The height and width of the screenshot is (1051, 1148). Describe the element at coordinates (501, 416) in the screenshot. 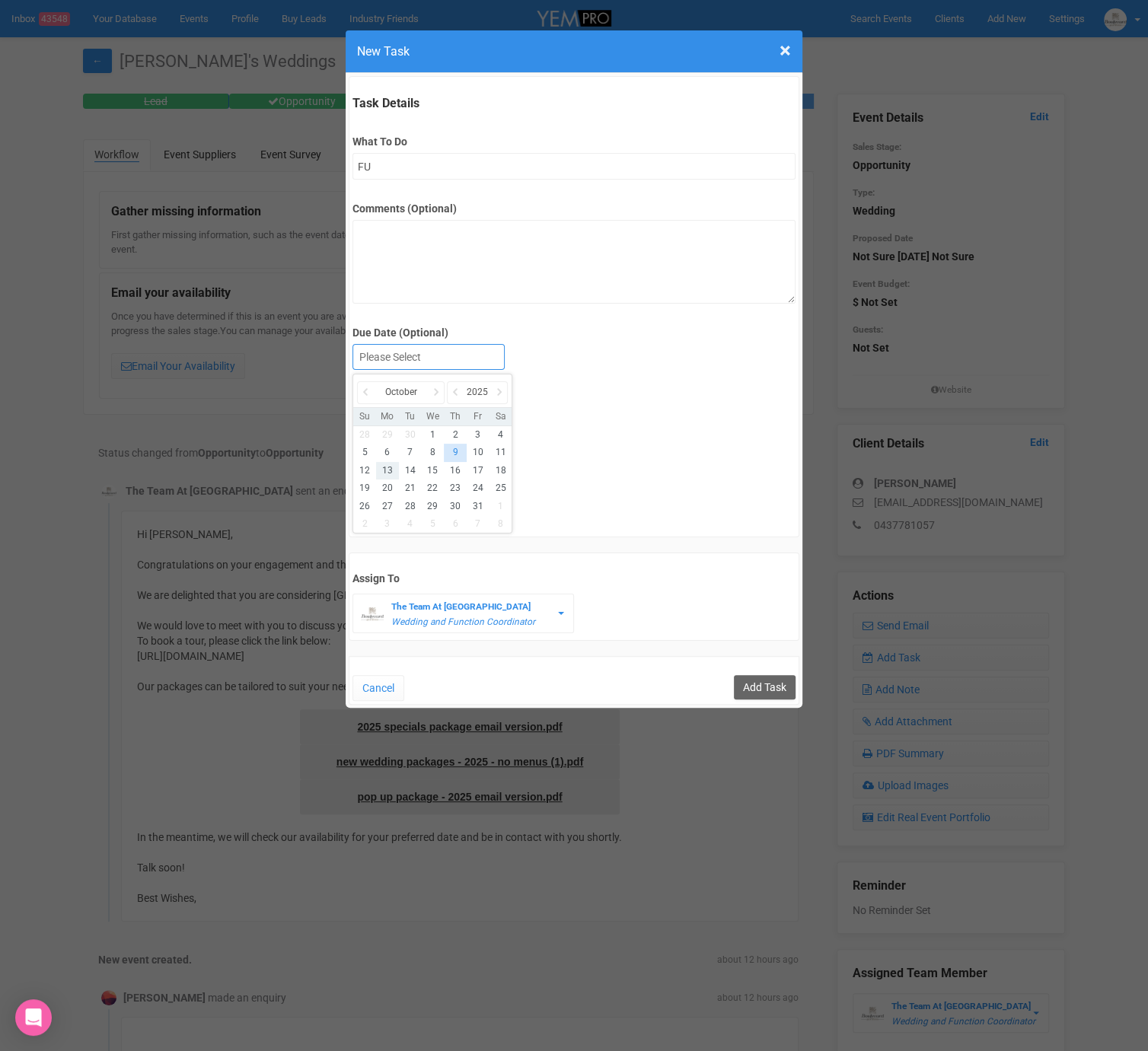

I see `li: Sa` at that location.